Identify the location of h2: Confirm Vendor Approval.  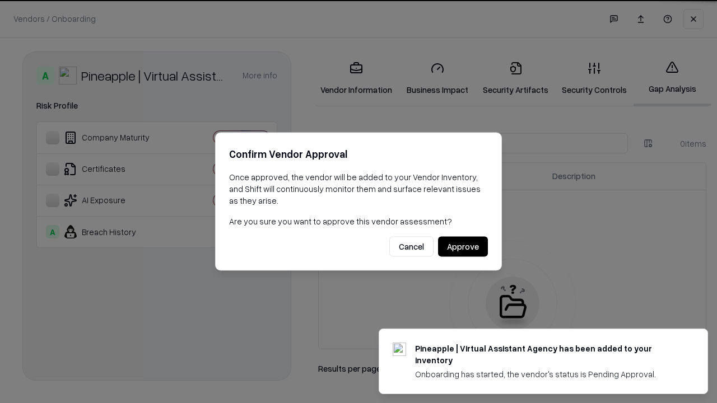
(358, 154).